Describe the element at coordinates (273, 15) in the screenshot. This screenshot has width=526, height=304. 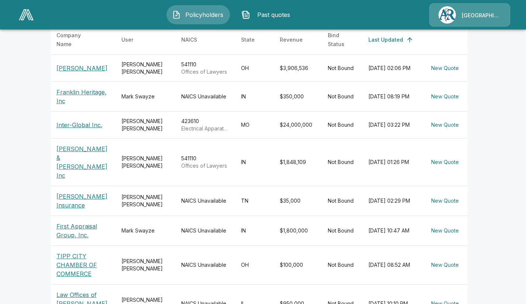
I see `span: Past quotes` at that location.